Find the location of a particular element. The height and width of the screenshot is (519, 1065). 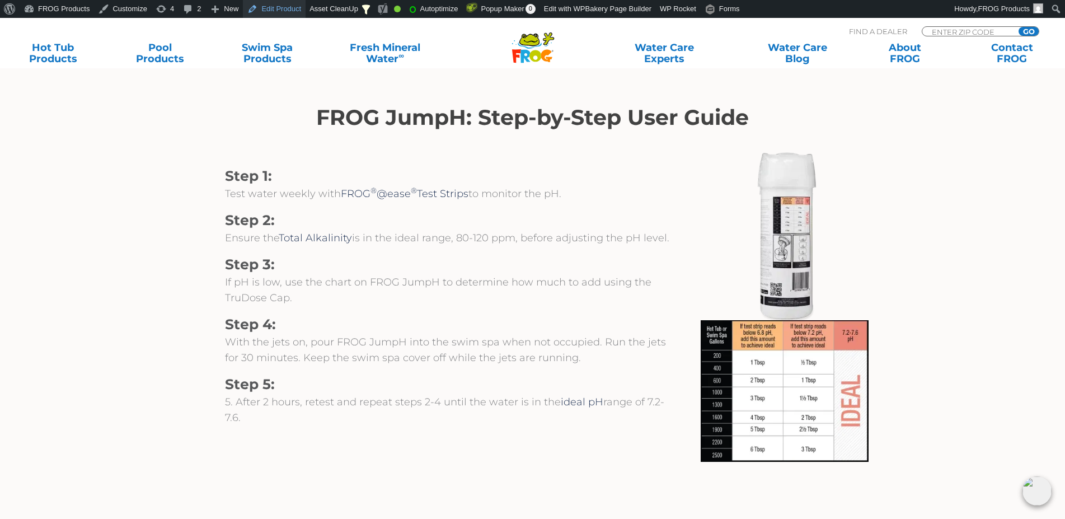

a: Hot TubProducts is located at coordinates (53, 53).